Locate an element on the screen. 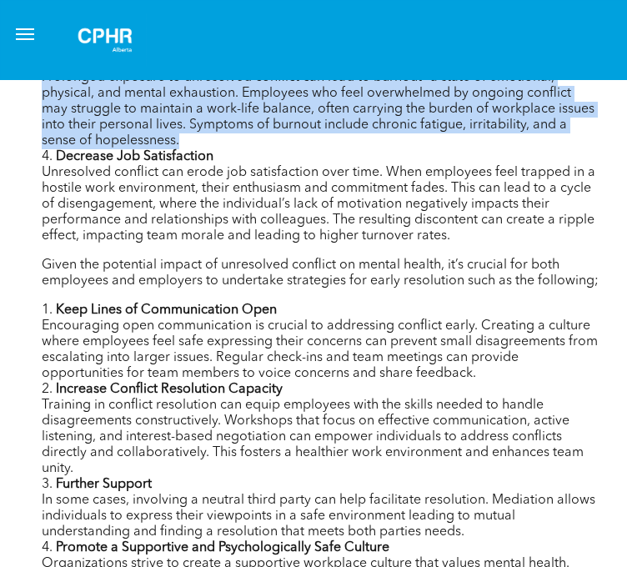 The height and width of the screenshot is (567, 627). b: Increase Conflict Resolution Capacity is located at coordinates (169, 390).